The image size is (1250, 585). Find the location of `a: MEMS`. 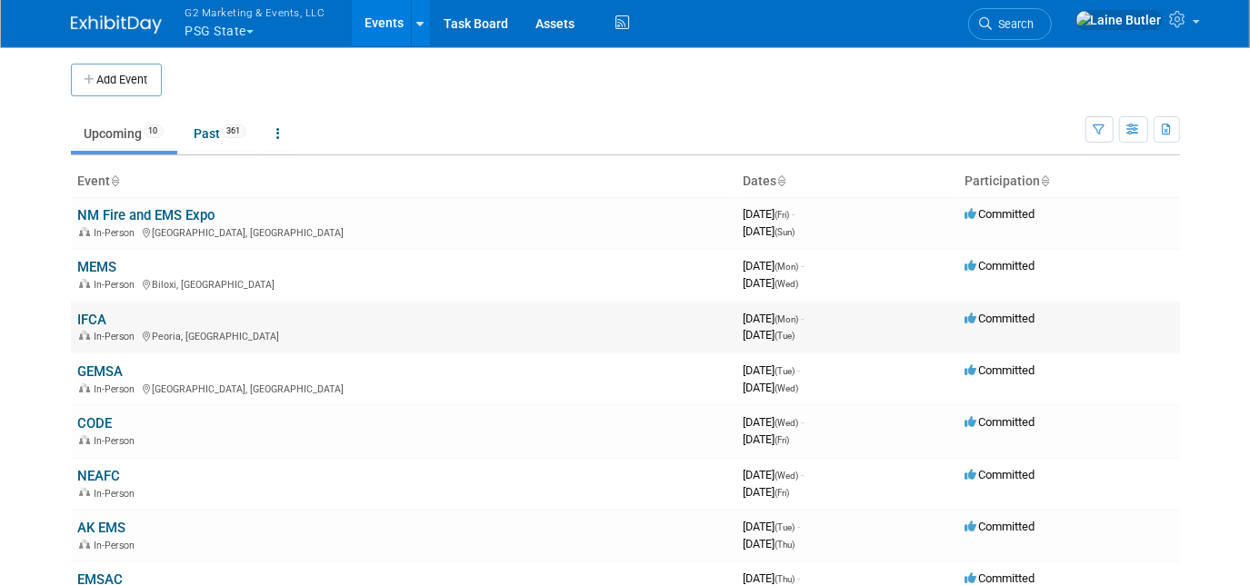

a: MEMS is located at coordinates (97, 267).